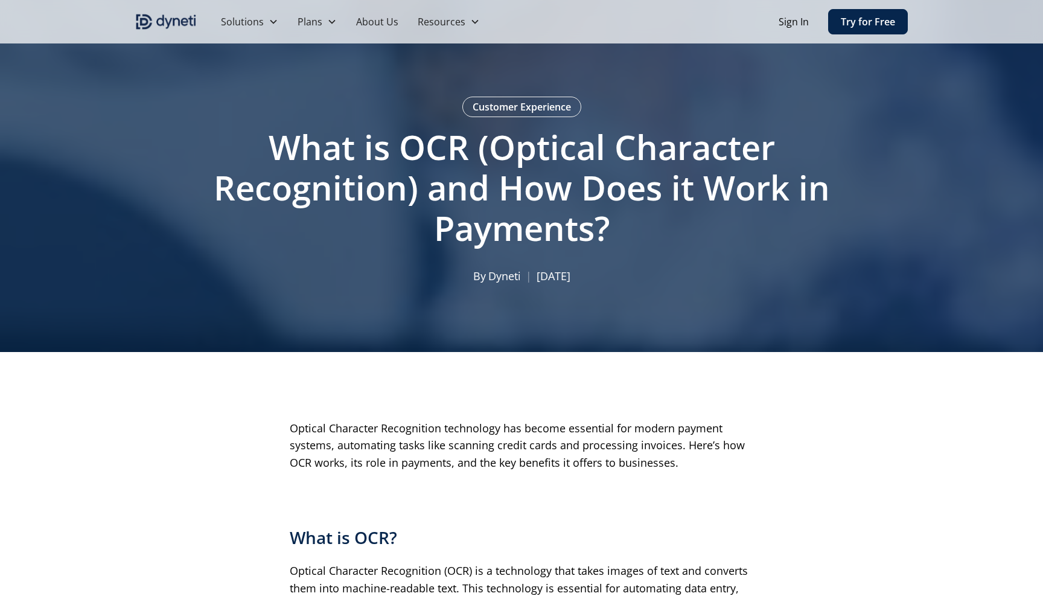 Image resolution: width=1043 pixels, height=599 pixels. Describe the element at coordinates (521, 445) in the screenshot. I see `p: Optical Character Recognition technology has become essential for modern payment systems, automat...` at that location.